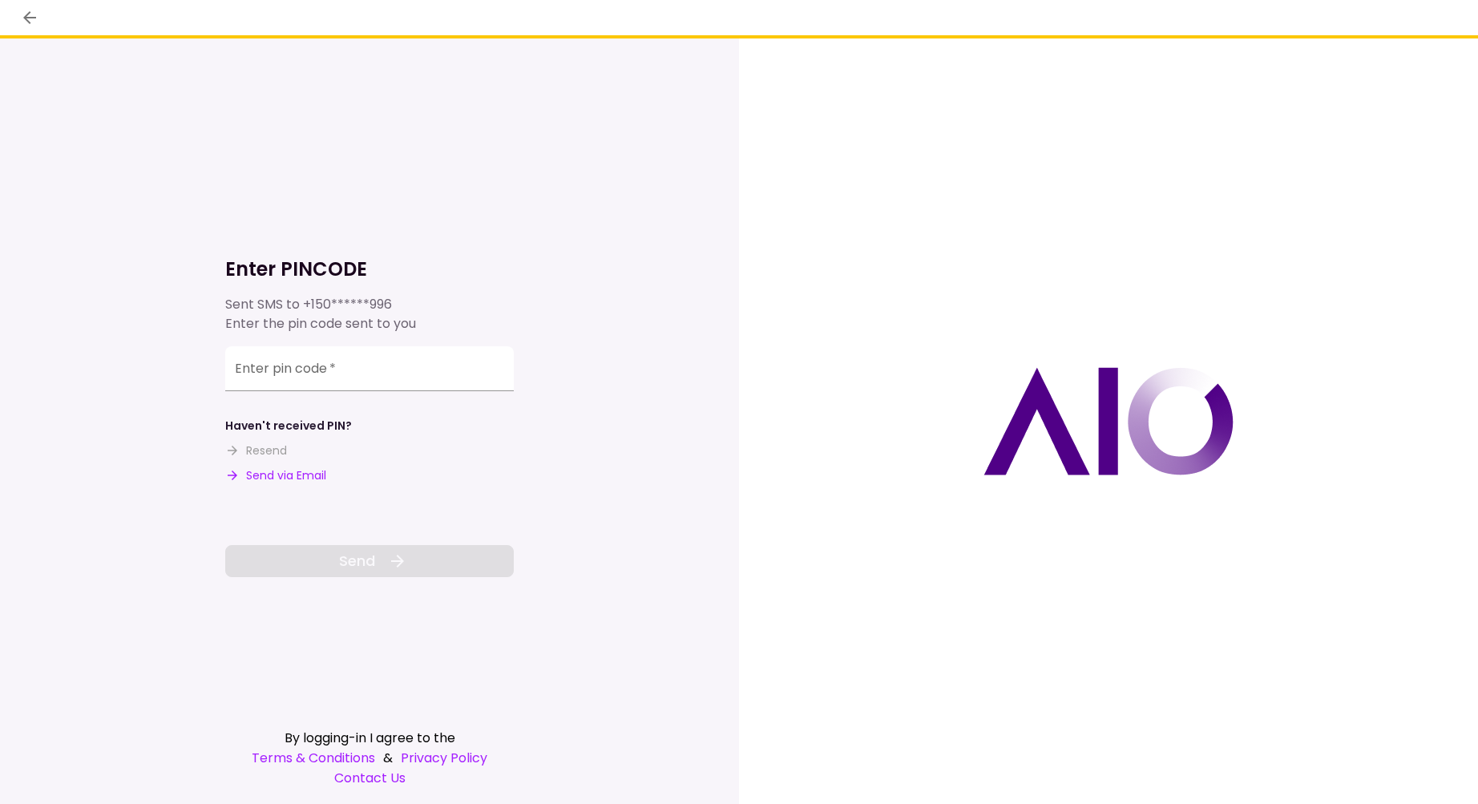  Describe the element at coordinates (357, 560) in the screenshot. I see `span: Send` at that location.